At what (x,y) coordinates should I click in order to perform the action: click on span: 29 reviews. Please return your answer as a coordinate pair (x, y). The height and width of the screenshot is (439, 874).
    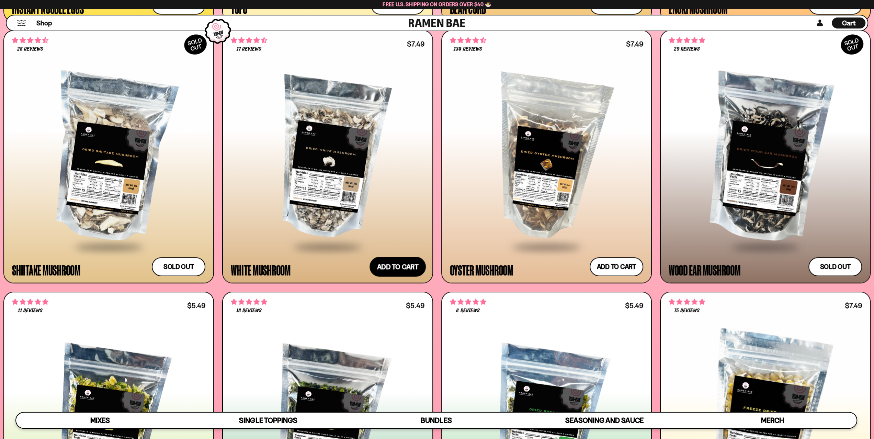
    Looking at the image, I should click on (687, 49).